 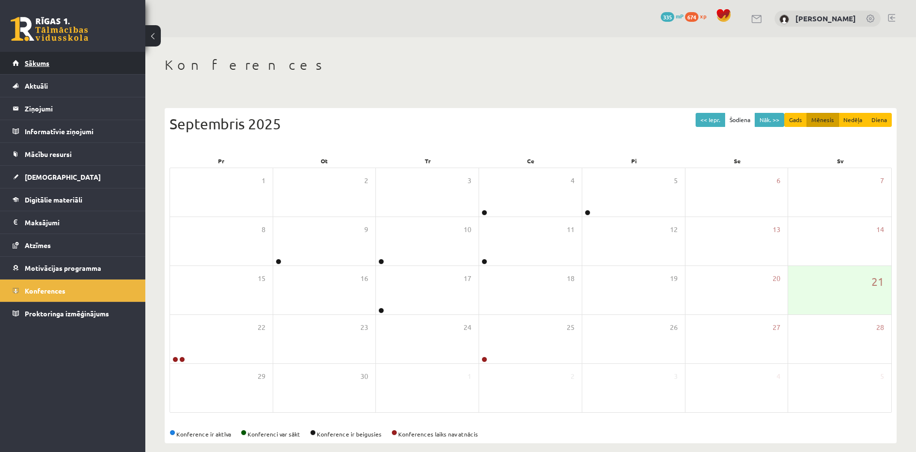 I want to click on span: 17, so click(x=468, y=279).